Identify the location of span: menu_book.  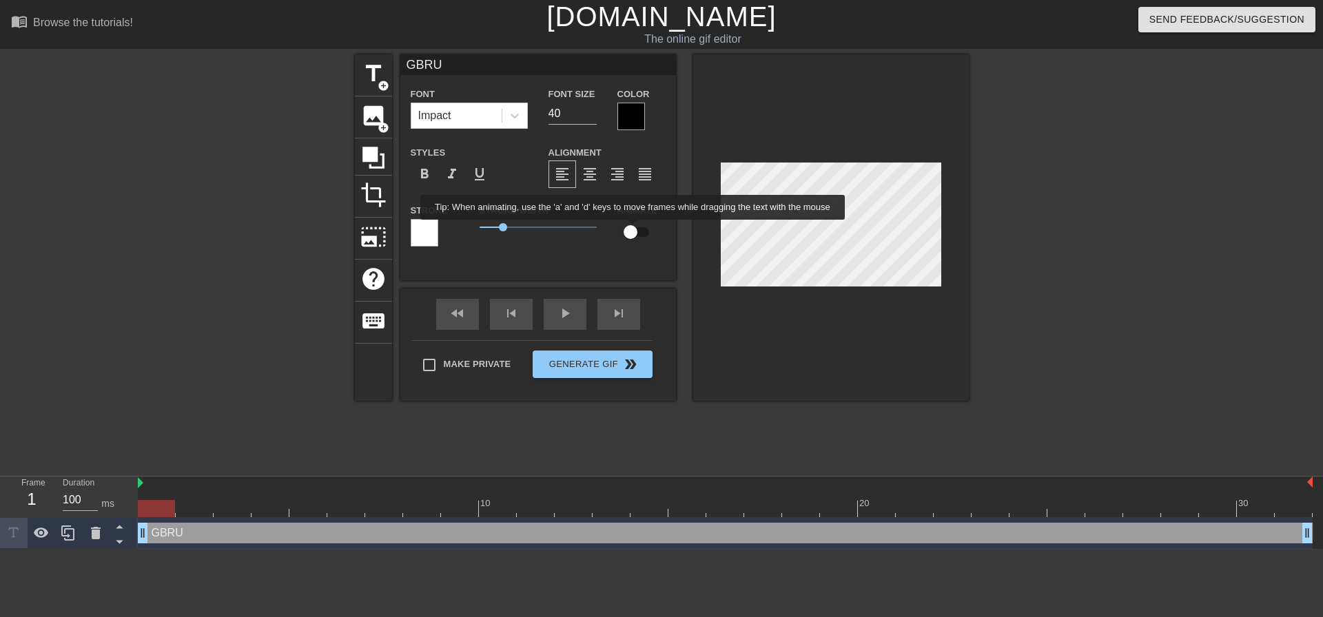
(19, 21).